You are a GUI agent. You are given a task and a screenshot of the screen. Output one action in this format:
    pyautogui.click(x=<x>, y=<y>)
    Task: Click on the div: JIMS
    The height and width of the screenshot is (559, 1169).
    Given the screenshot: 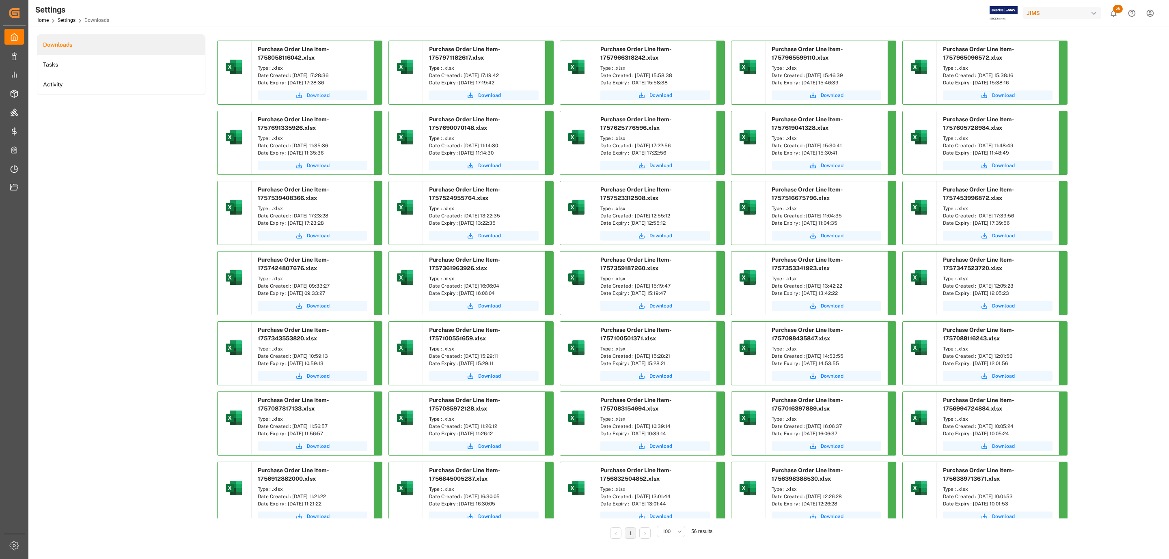 What is the action you would take?
    pyautogui.click(x=1062, y=13)
    